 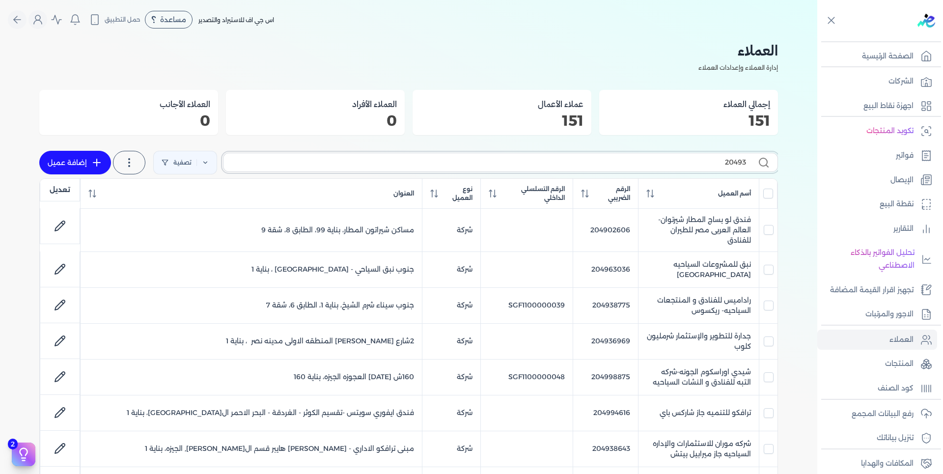 What do you see at coordinates (877, 156) in the screenshot?
I see `a: فواتير` at bounding box center [877, 156].